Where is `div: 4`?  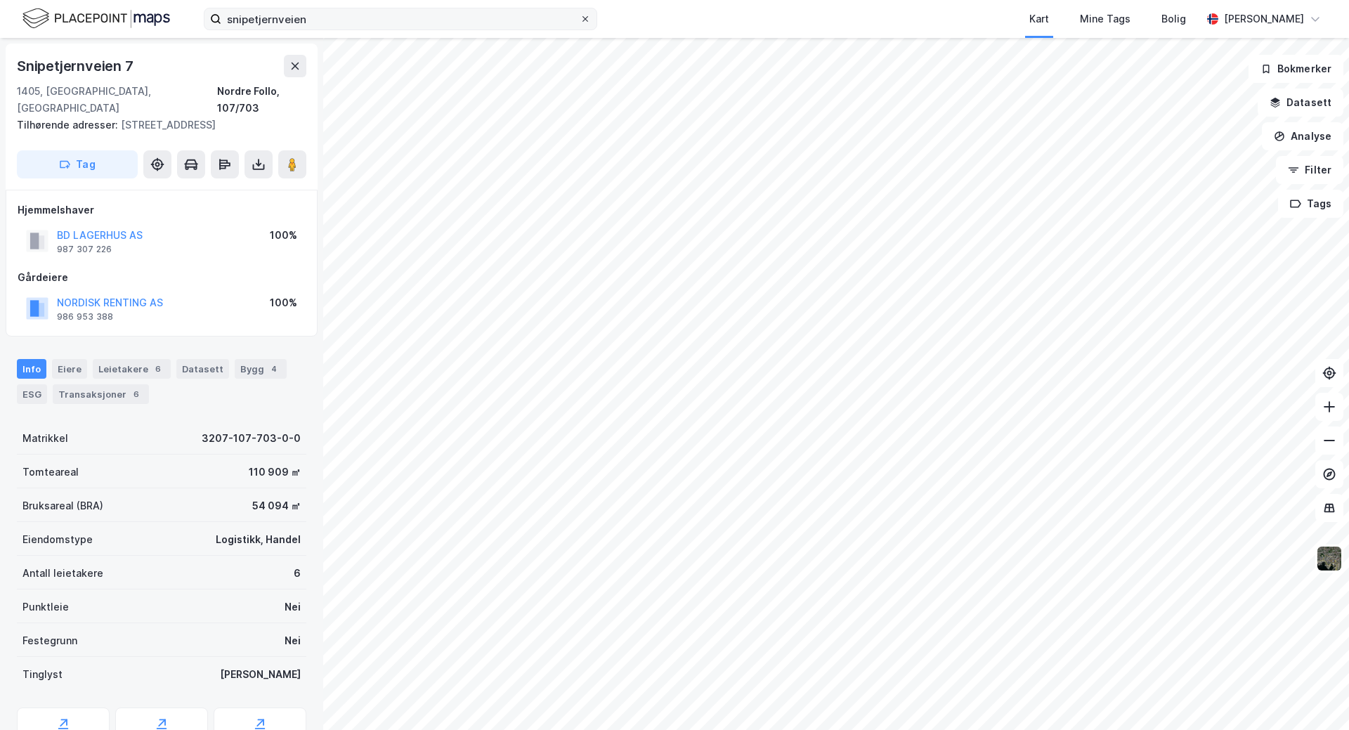
div: 4 is located at coordinates (274, 369).